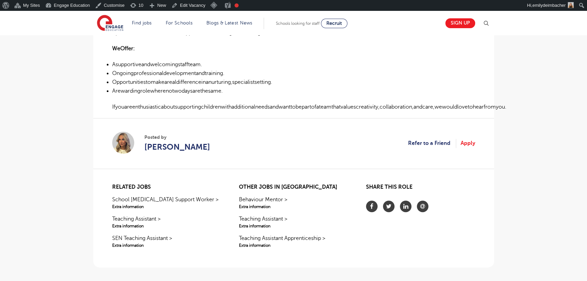 The image size is (587, 281). Describe the element at coordinates (293, 107) in the screenshot. I see `p: Ifyouareenthusiasticaboutsupportingchildrenwithadditionalneedsandwanttobepartofateamthatvaluescre...` at that location.